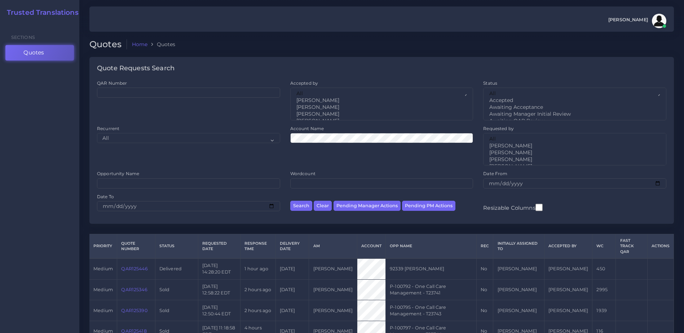  Describe the element at coordinates (40, 53) in the screenshot. I see `a: Quotes` at that location.